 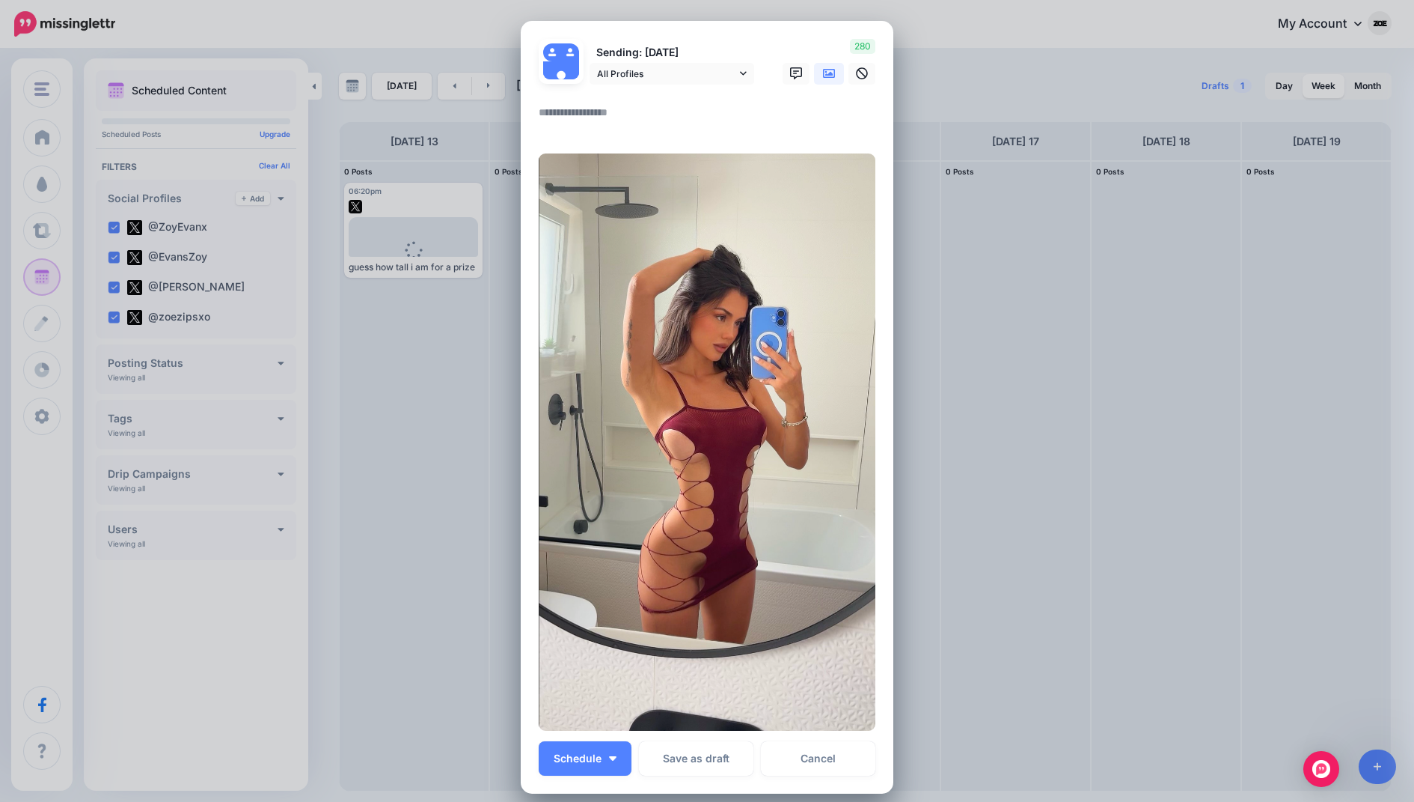 I want to click on a: Cancel, so click(x=818, y=758).